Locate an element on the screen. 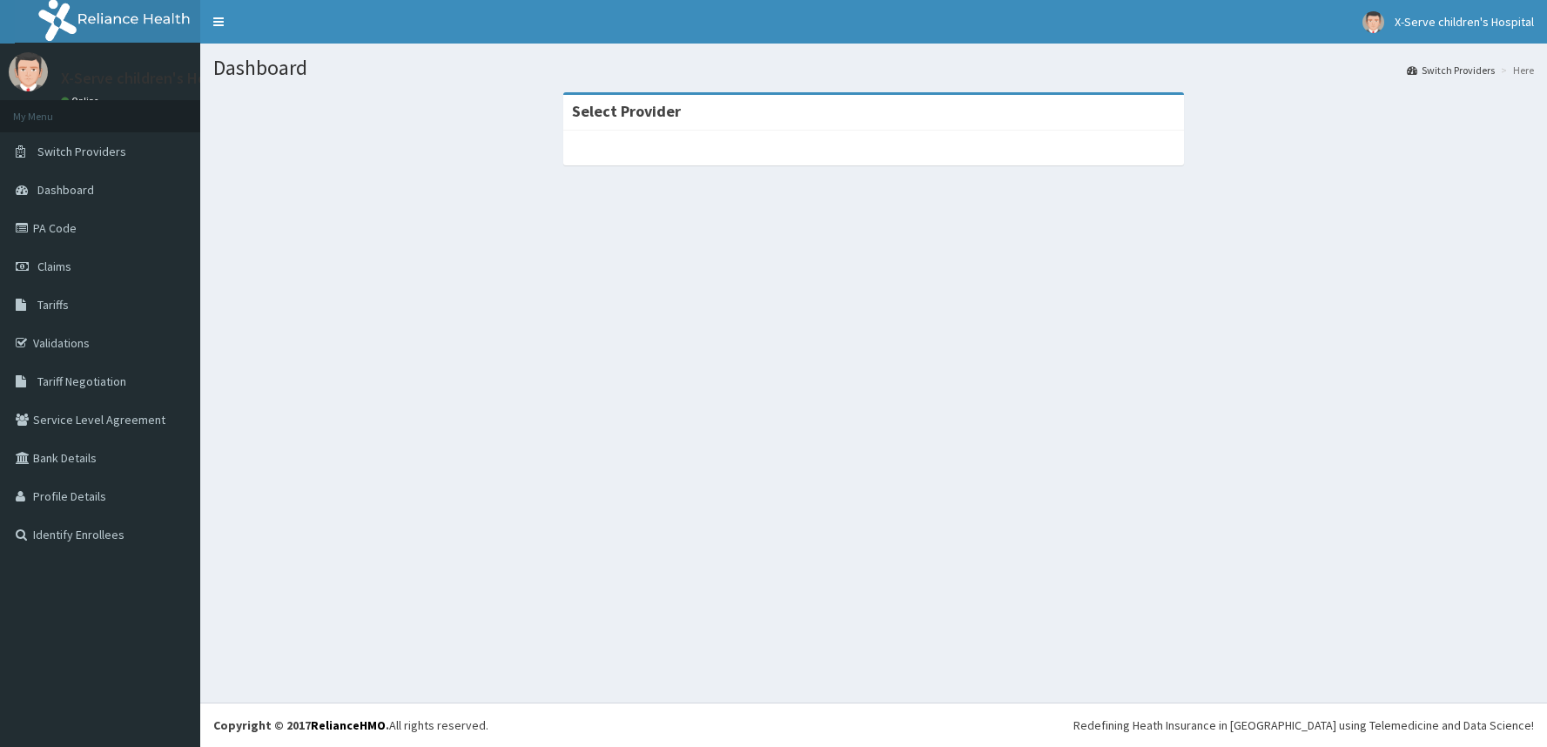 The height and width of the screenshot is (747, 1547). span: Tariff Negotiation is located at coordinates (82, 381).